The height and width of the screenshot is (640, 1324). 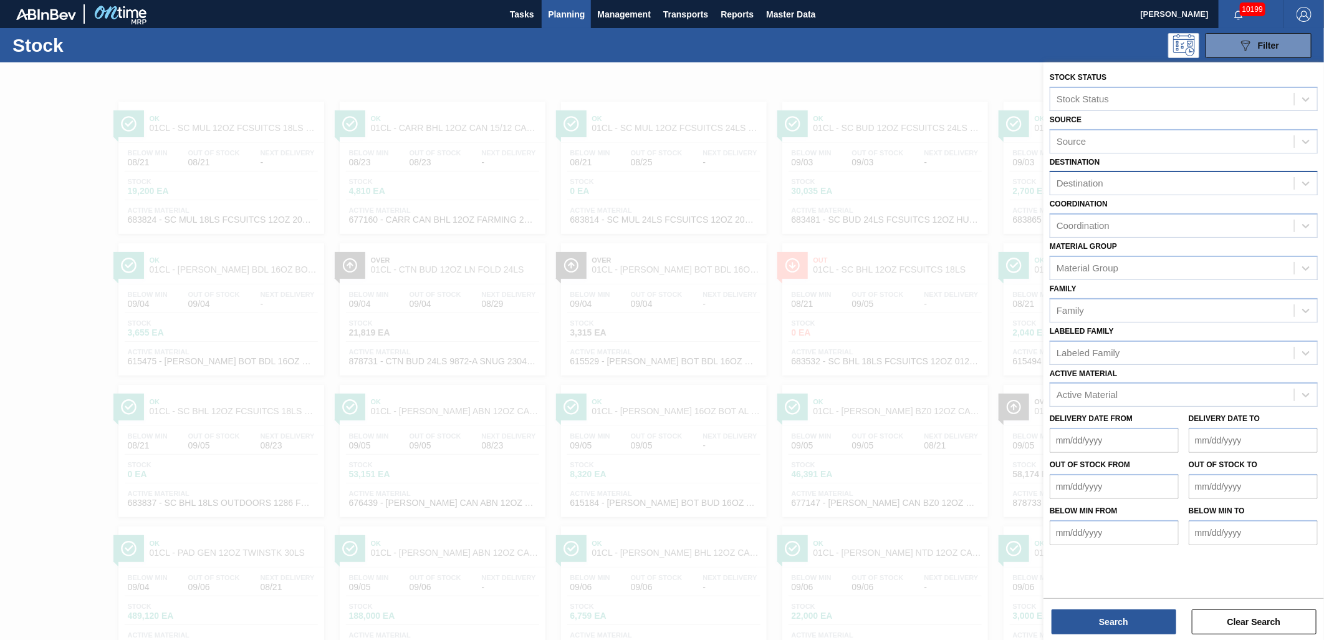 What do you see at coordinates (1063, 289) in the screenshot?
I see `label: Family` at bounding box center [1063, 289].